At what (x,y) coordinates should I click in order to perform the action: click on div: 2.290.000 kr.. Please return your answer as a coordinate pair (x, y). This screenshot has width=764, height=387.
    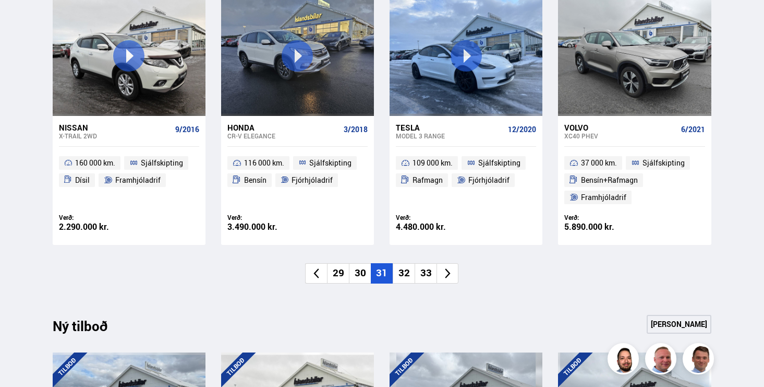
    Looking at the image, I should click on (94, 226).